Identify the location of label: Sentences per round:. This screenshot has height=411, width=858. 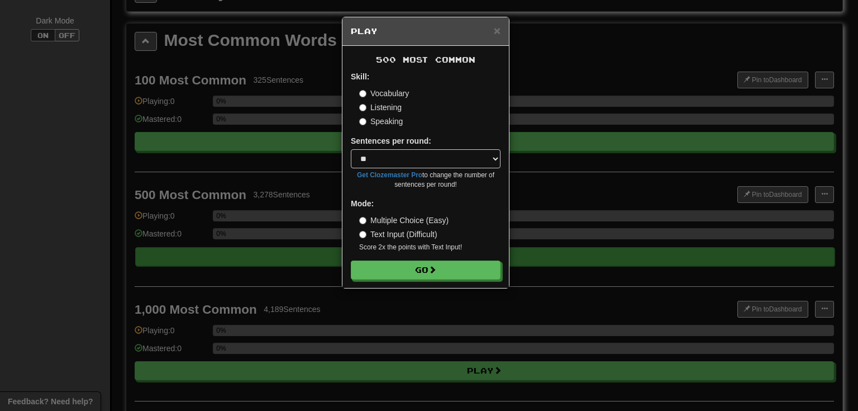
(391, 141).